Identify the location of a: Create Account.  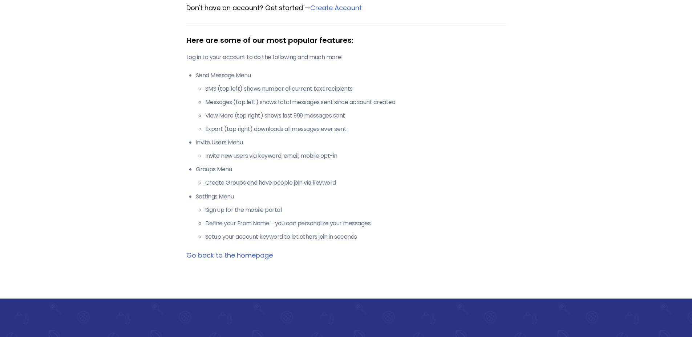
(336, 8).